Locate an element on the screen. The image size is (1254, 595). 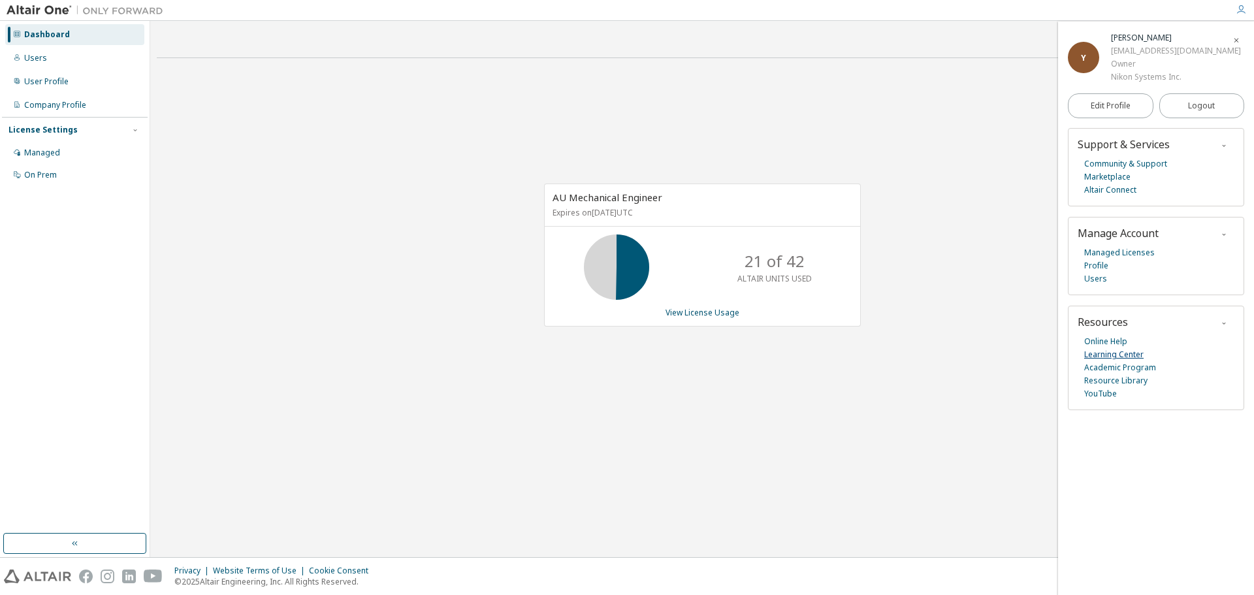
span: Logout is located at coordinates (1201, 106).